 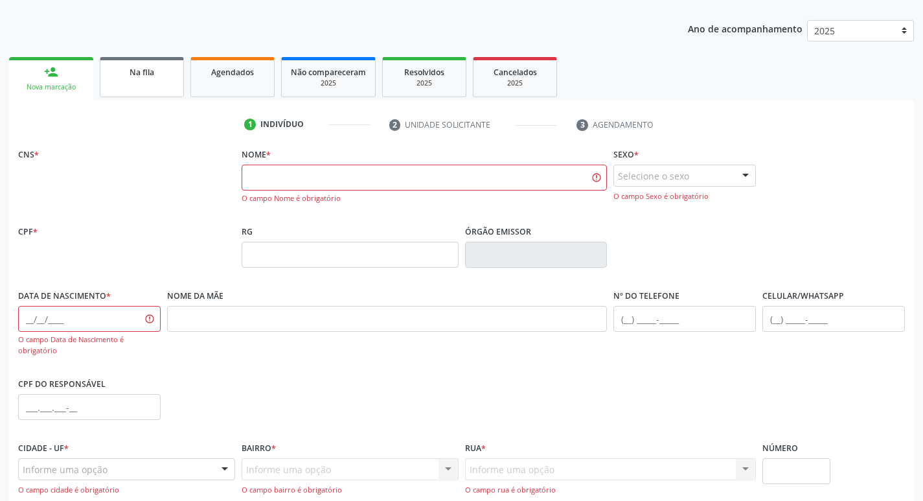 I want to click on label: Rua, so click(x=476, y=448).